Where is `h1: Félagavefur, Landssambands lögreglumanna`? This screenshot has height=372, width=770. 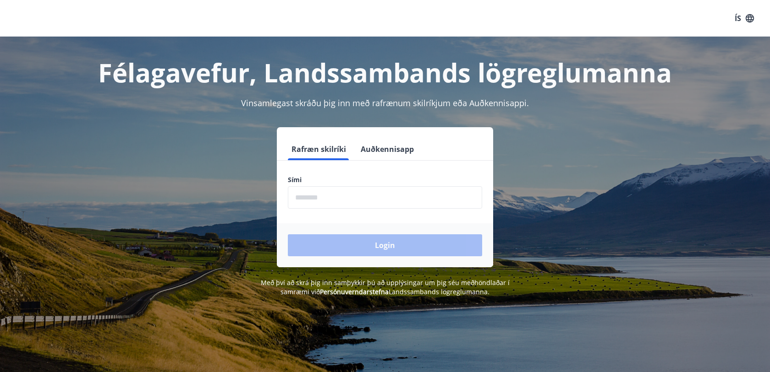
h1: Félagavefur, Landssambands lögreglumanna is located at coordinates (385, 72).